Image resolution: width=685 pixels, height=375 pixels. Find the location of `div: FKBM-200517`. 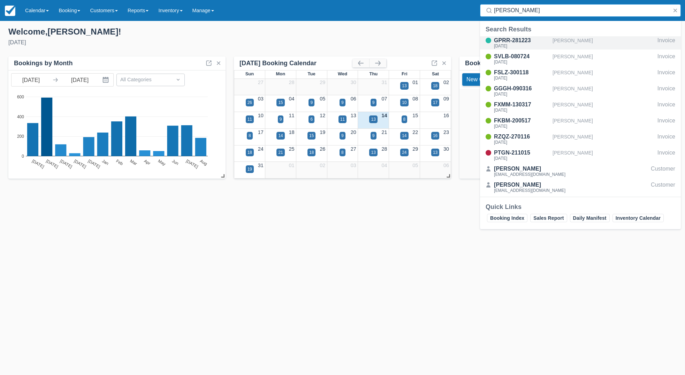

div: FKBM-200517 is located at coordinates (522, 121).